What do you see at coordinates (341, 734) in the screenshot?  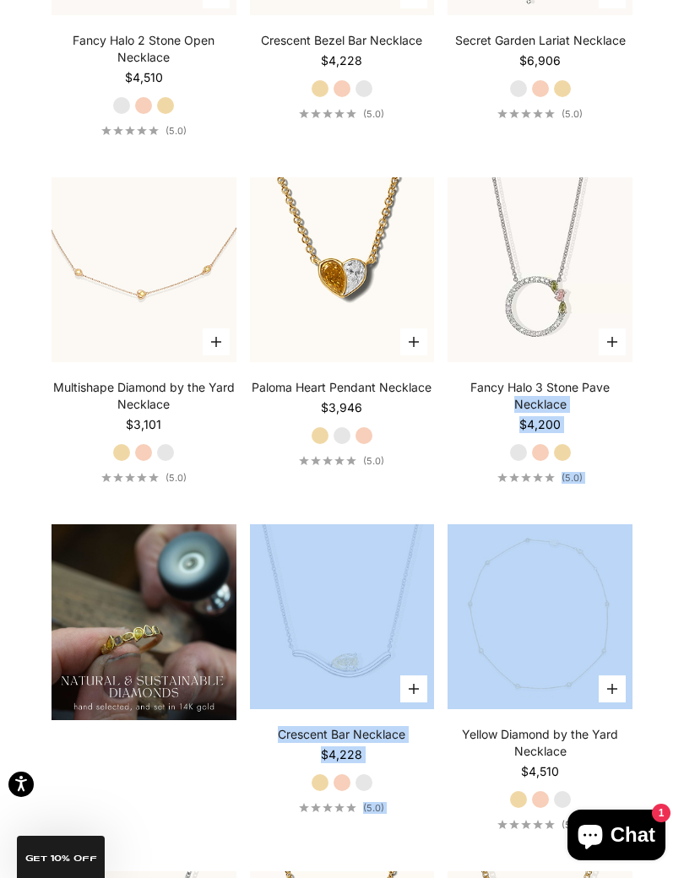 I see `a: Crescent Bar Necklace` at bounding box center [341, 734].